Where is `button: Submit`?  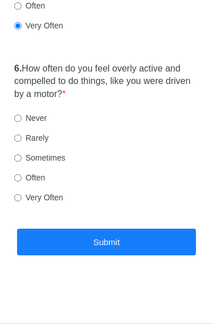
button: Submit is located at coordinates (106, 242).